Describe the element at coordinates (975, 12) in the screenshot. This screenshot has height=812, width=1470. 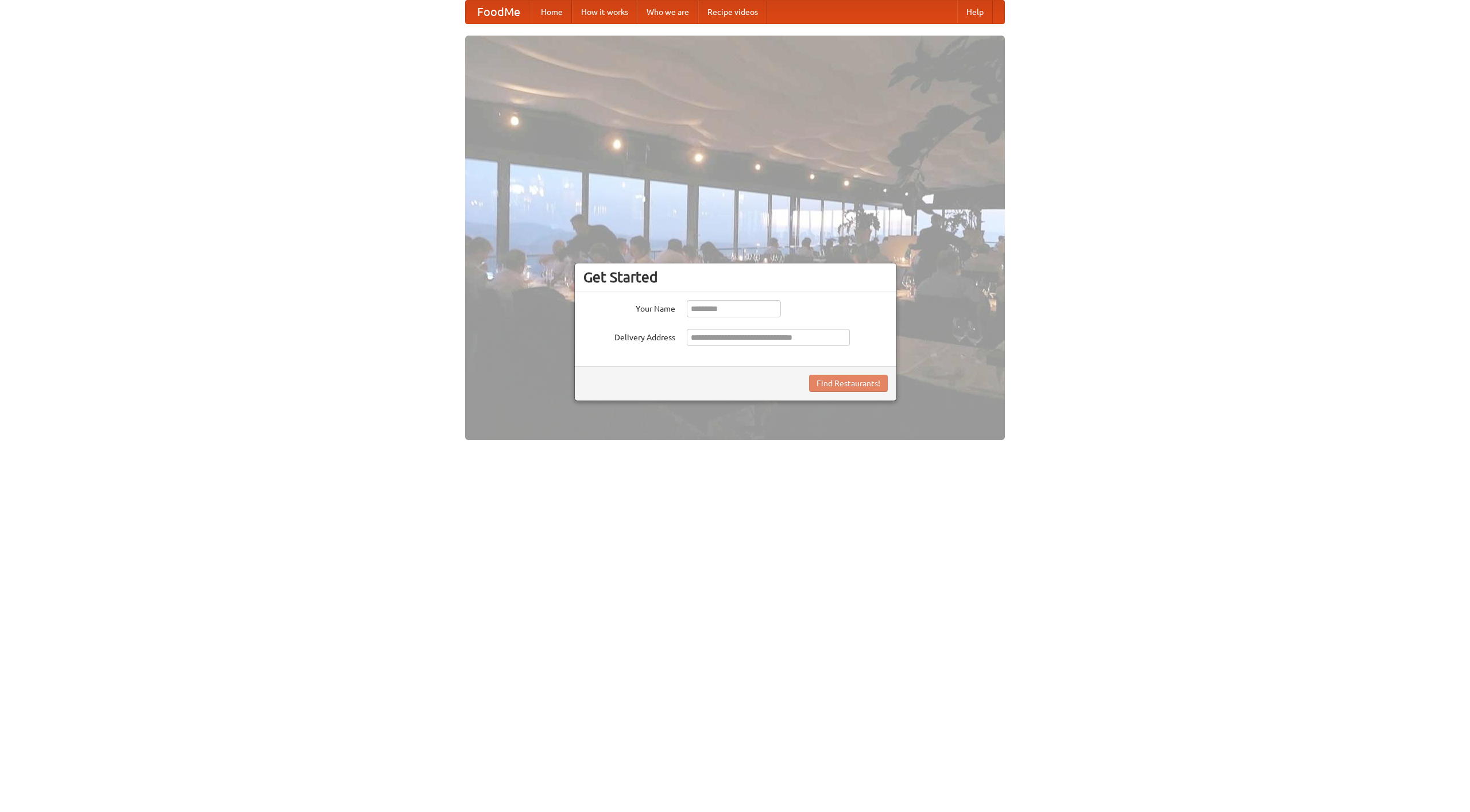
I see `a: Help` at that location.